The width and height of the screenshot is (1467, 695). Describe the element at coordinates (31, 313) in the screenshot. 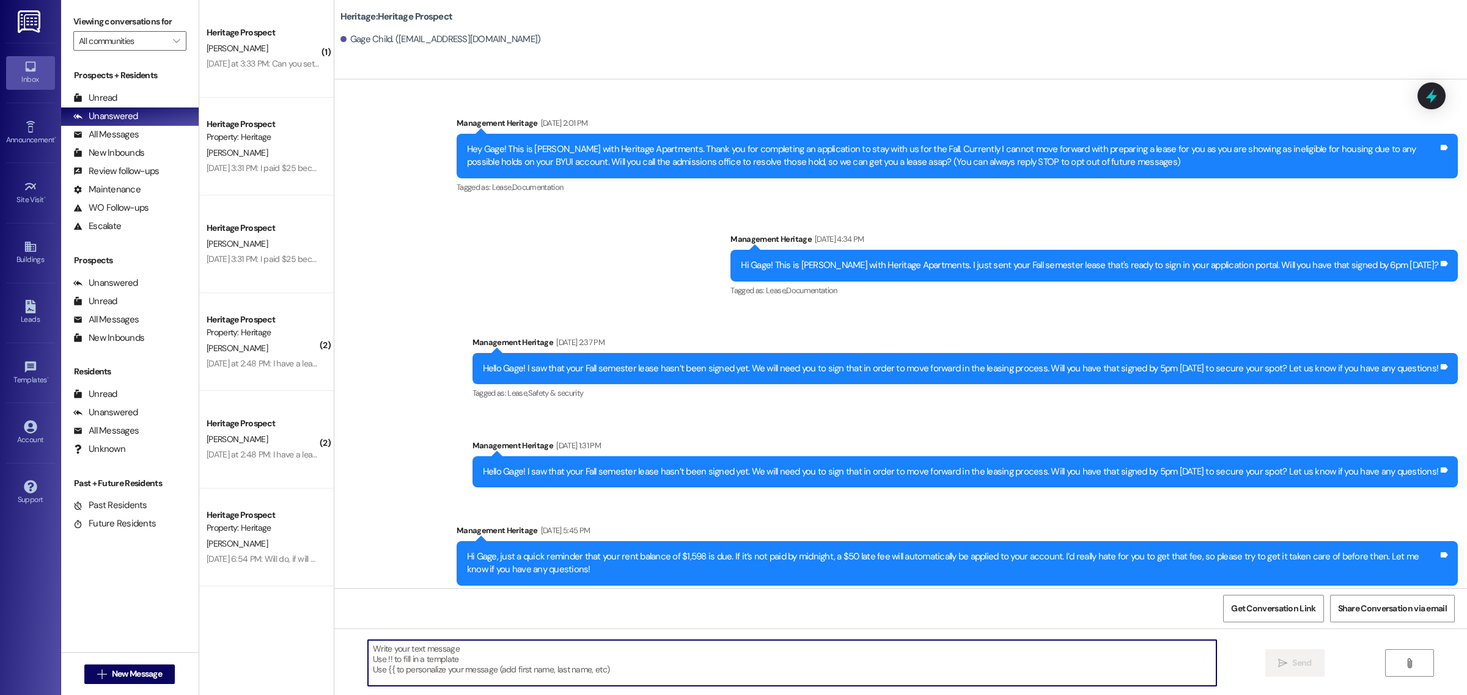

I see `a: Leads` at that location.